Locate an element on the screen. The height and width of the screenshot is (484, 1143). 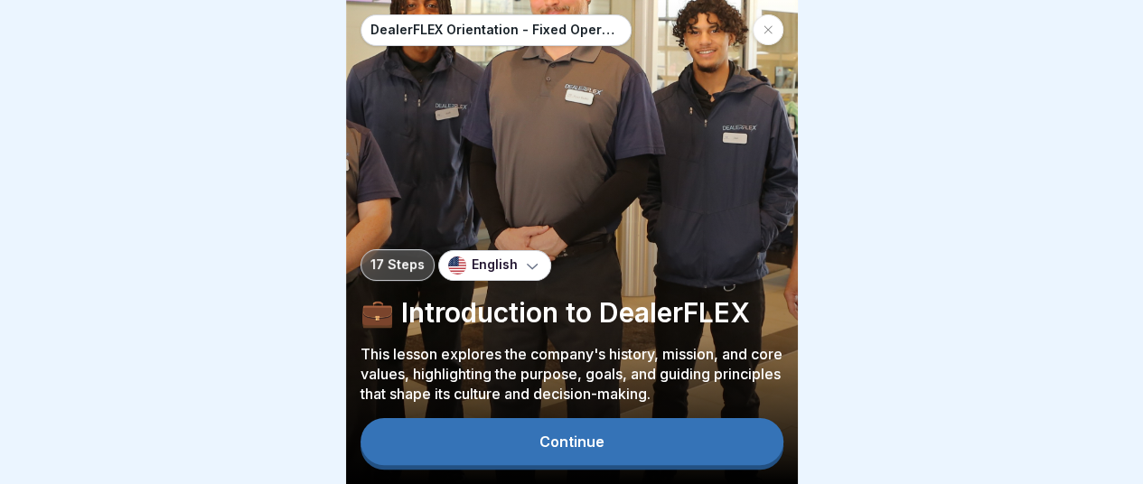
p: 17 Steps is located at coordinates (398, 265).